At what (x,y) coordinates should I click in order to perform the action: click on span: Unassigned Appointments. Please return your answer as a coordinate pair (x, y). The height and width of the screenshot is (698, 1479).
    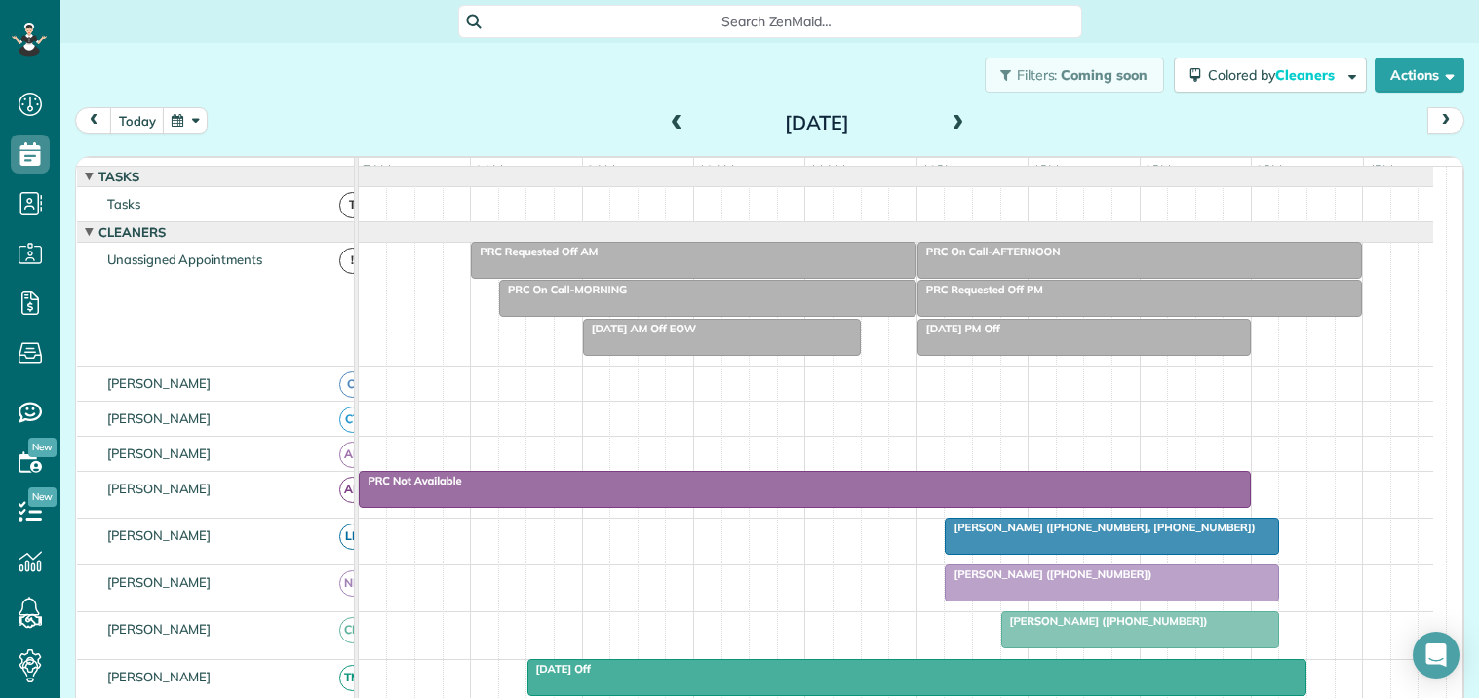
    Looking at the image, I should click on (184, 259).